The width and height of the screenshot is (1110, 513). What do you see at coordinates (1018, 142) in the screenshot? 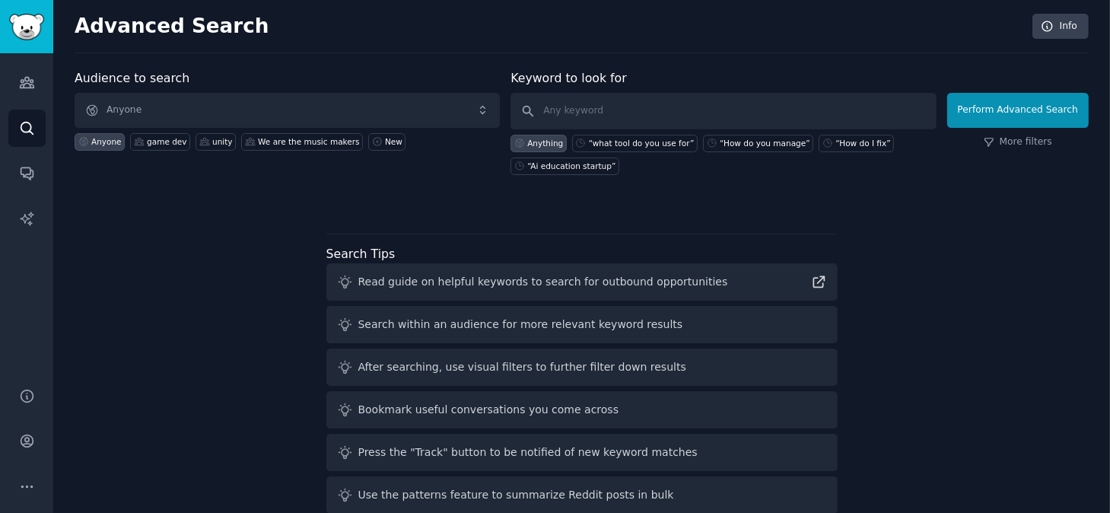
I see `a: More filters` at bounding box center [1018, 142].